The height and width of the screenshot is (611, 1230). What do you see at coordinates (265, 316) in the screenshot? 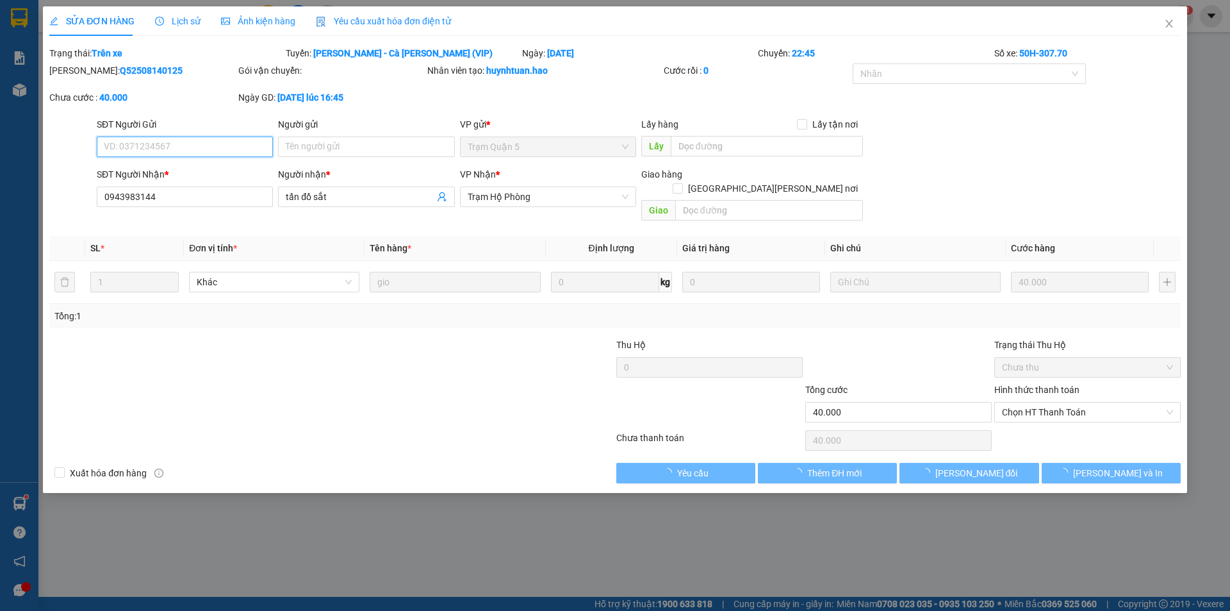
I see `div: Tổng: 1` at bounding box center [265, 316].